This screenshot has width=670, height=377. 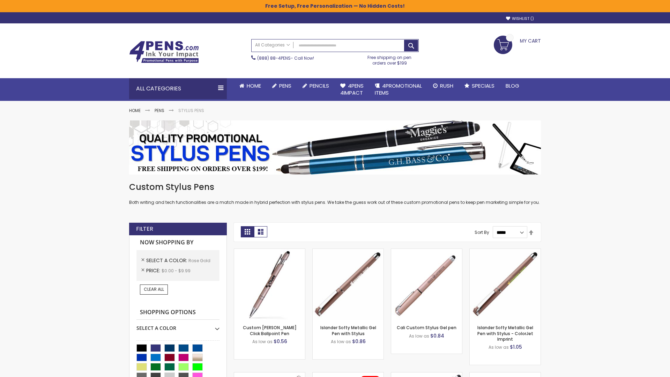 What do you see at coordinates (480, 86) in the screenshot?
I see `a: Specials` at bounding box center [480, 86].